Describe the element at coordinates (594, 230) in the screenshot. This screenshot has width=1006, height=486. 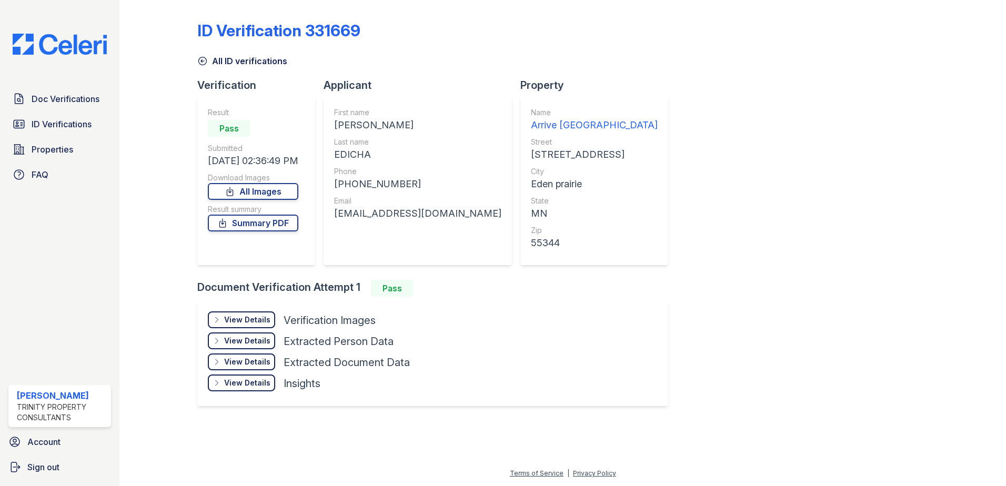
I see `div: Zip` at that location.